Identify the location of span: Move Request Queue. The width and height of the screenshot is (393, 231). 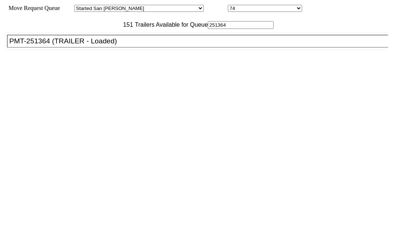
(32, 8).